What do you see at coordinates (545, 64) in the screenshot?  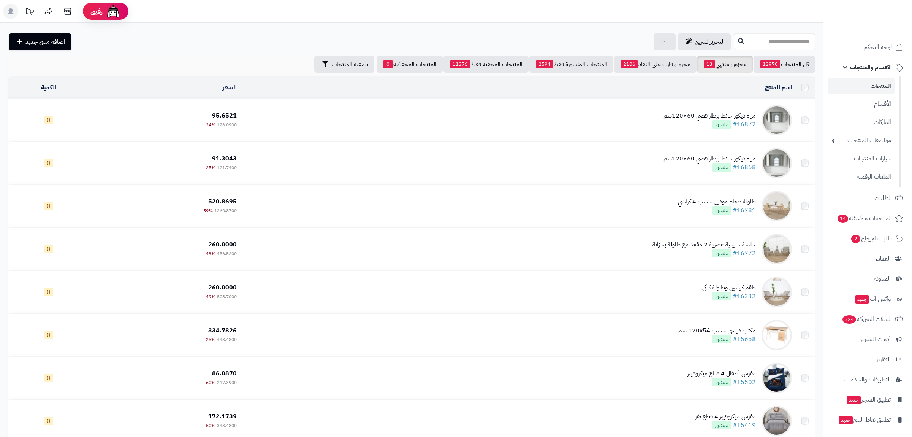 I see `span: 2594` at bounding box center [545, 64].